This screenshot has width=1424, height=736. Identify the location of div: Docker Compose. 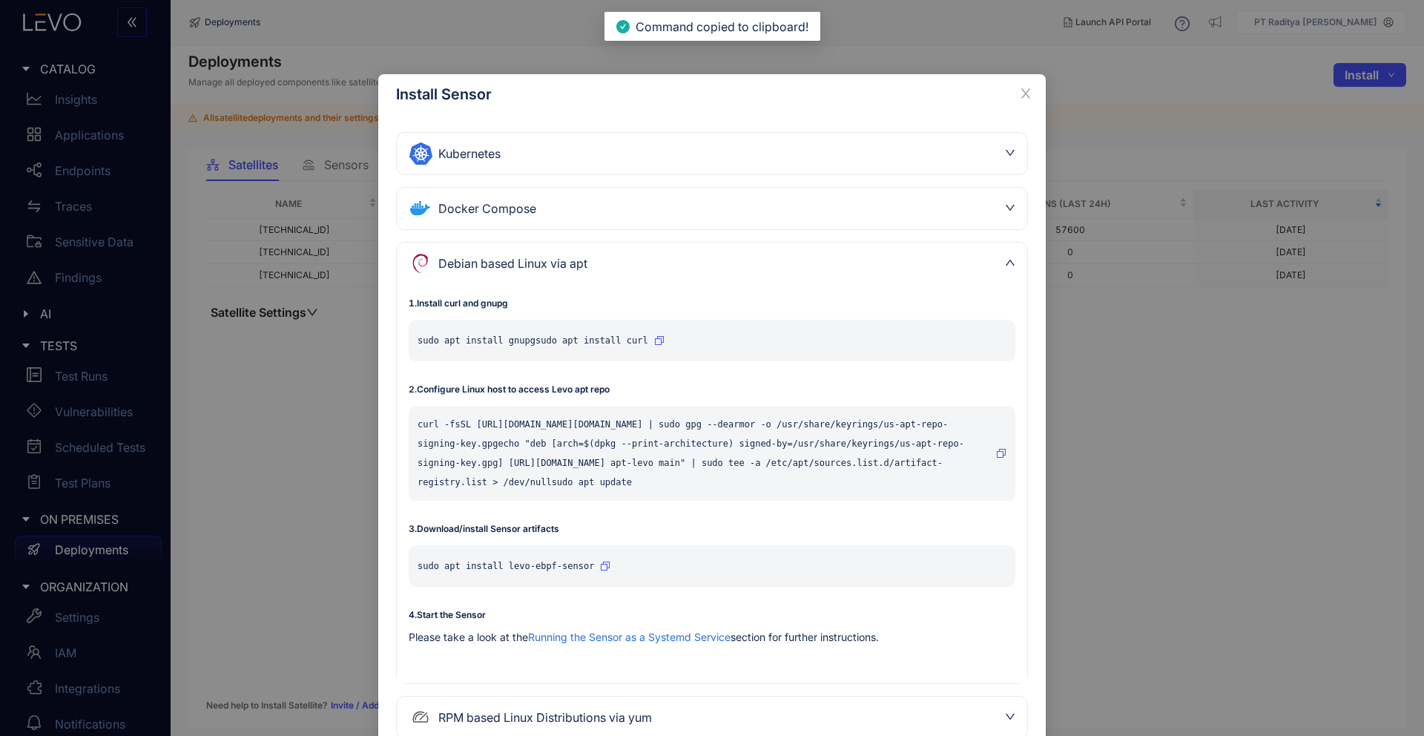
(703, 208).